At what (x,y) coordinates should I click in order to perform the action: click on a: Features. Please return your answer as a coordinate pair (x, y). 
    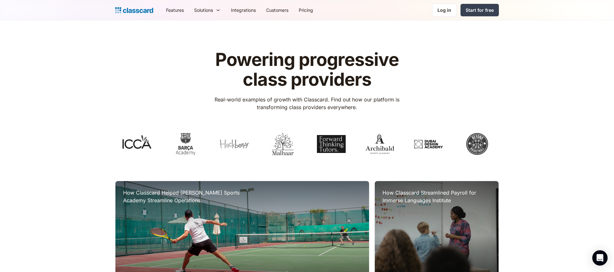
    Looking at the image, I should click on (175, 10).